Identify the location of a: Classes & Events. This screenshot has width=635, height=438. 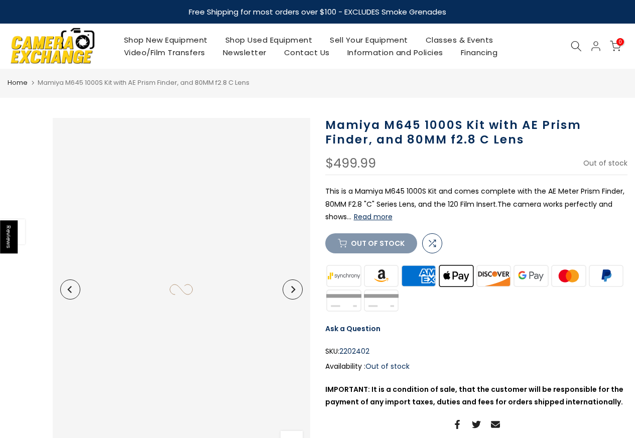
(459, 40).